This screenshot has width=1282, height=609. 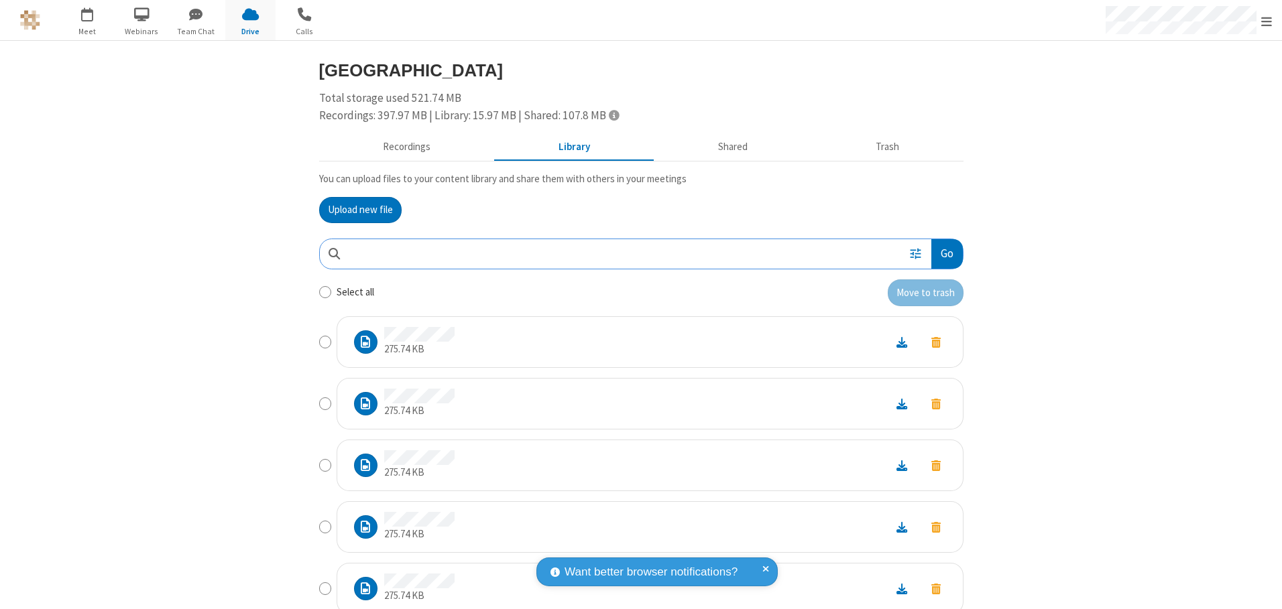 I want to click on button: Go, so click(x=946, y=254).